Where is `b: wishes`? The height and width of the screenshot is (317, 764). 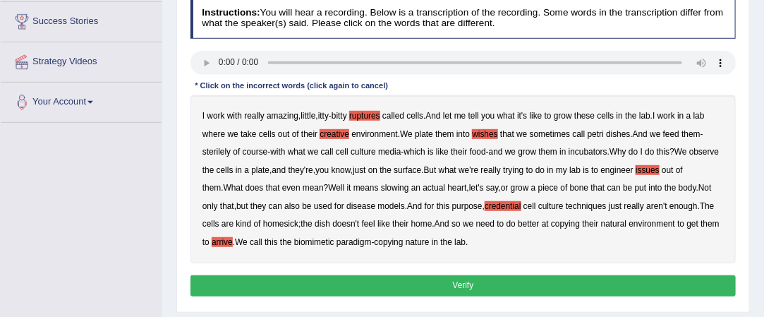
b: wishes is located at coordinates (485, 134).